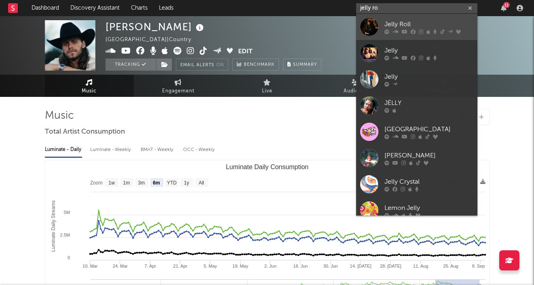  Describe the element at coordinates (300, 266) in the screenshot. I see `text: 16. Jun` at that location.